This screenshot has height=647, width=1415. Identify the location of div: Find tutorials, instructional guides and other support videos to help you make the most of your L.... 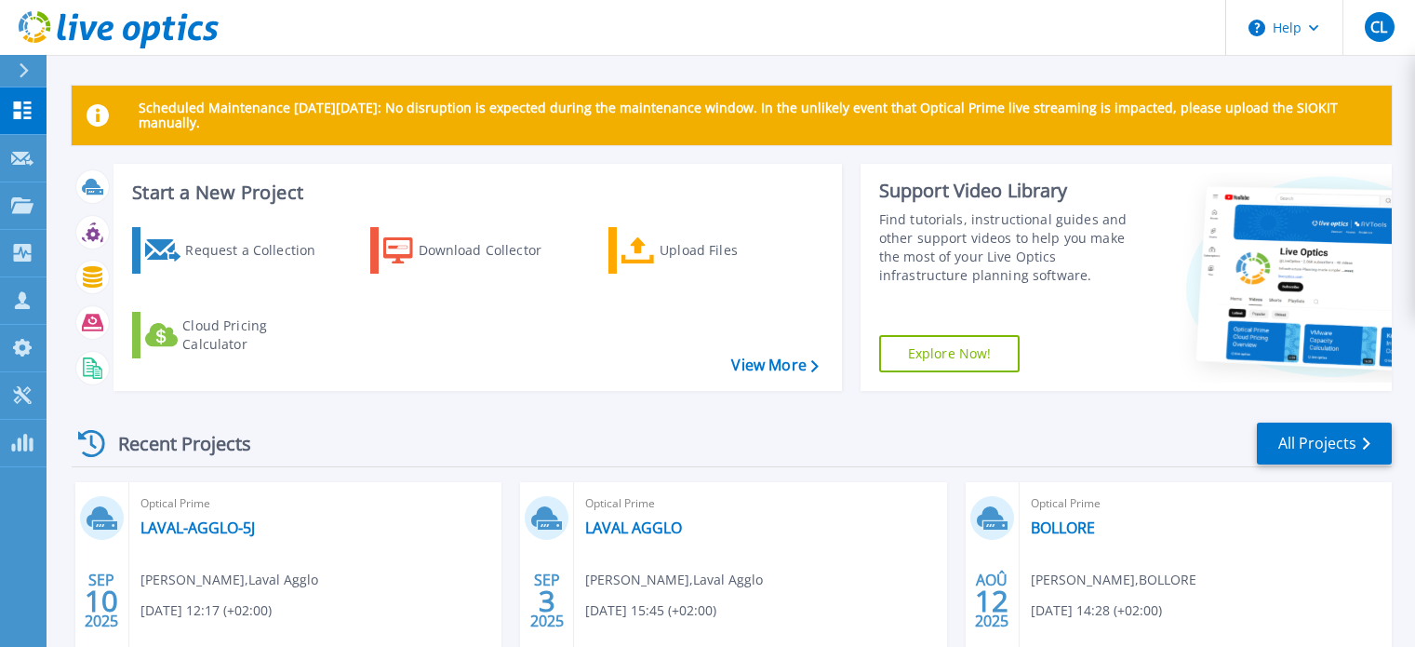
(1012, 247).